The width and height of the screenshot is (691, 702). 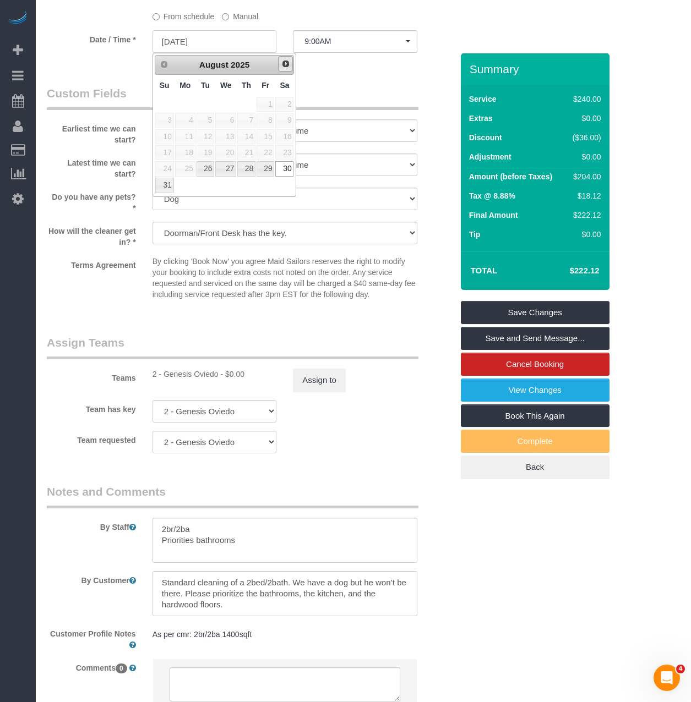 I want to click on span: 10, so click(x=165, y=136).